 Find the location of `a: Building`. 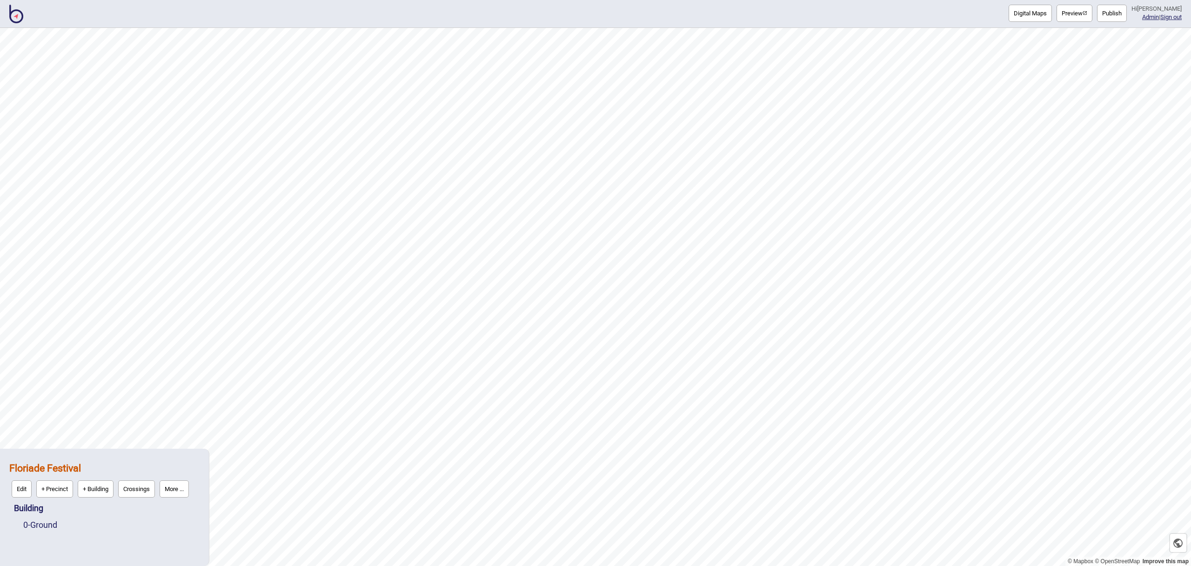

a: Building is located at coordinates (28, 507).